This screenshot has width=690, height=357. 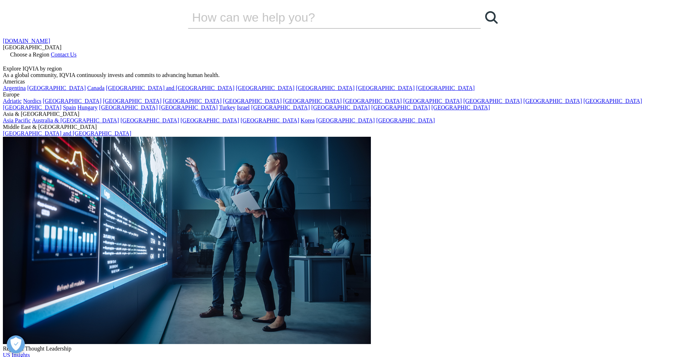 What do you see at coordinates (187, 240) in the screenshot?
I see `img: 2093_analyzing-data-using-big-screen-display-and-laptop.png` at bounding box center [187, 240].